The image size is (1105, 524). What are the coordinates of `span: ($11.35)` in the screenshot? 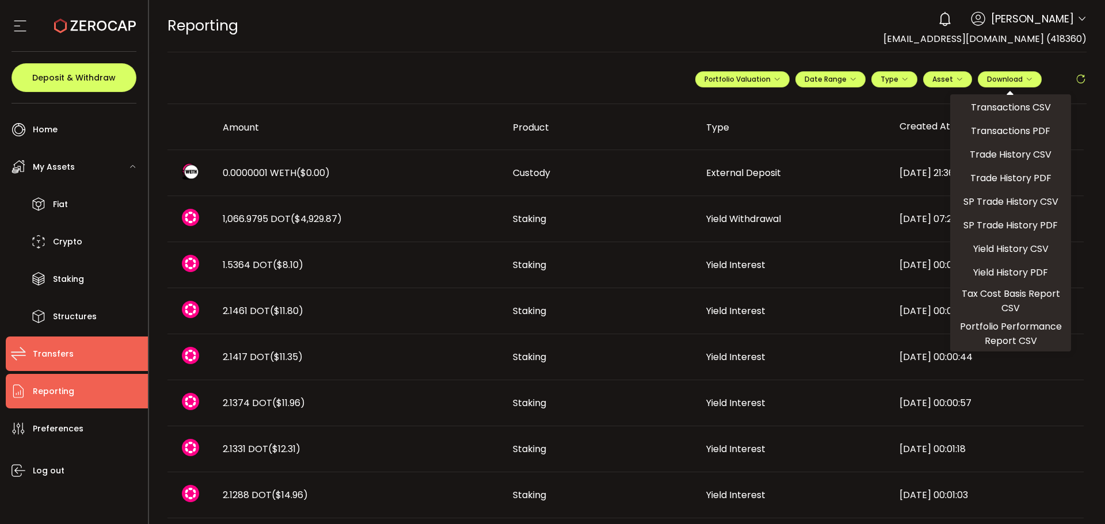 It's located at (286, 357).